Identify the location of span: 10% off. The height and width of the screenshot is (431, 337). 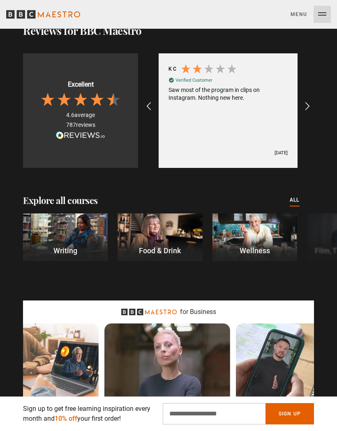
(66, 419).